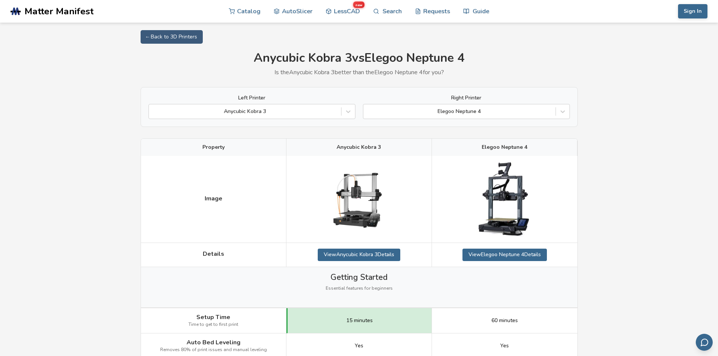  I want to click on a: ViewAnycubic Kobra 3Details, so click(359, 255).